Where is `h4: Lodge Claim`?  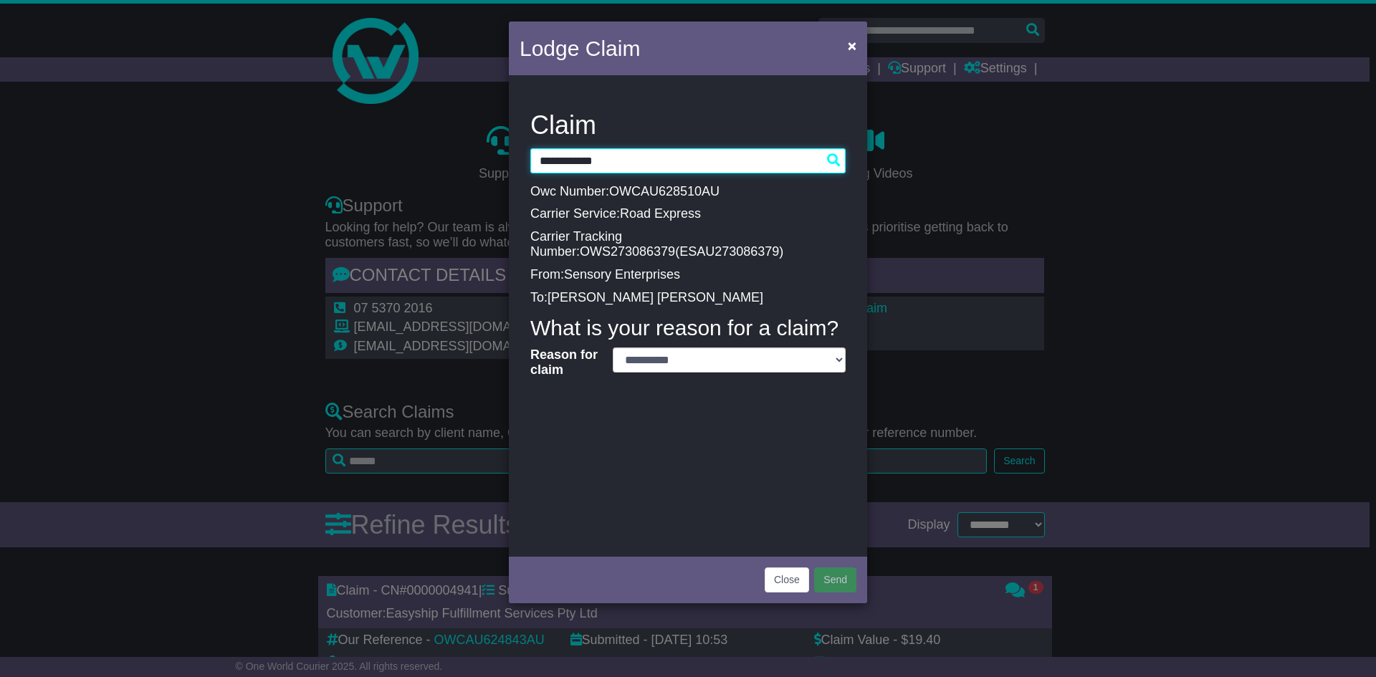 h4: Lodge Claim is located at coordinates (580, 48).